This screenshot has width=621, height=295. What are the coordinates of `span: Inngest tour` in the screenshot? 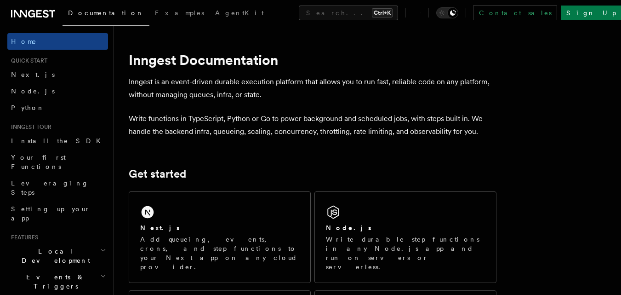 It's located at (29, 127).